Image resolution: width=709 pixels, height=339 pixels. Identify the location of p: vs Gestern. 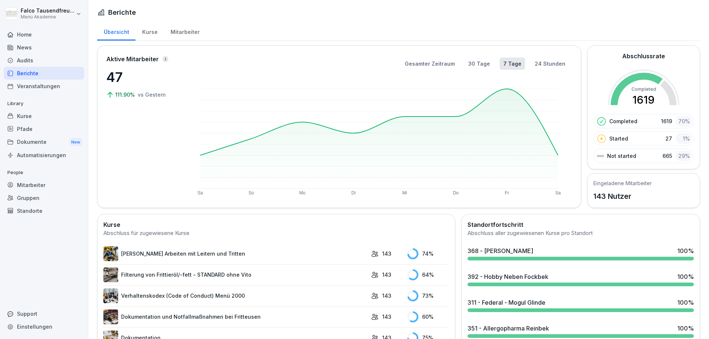
(152, 95).